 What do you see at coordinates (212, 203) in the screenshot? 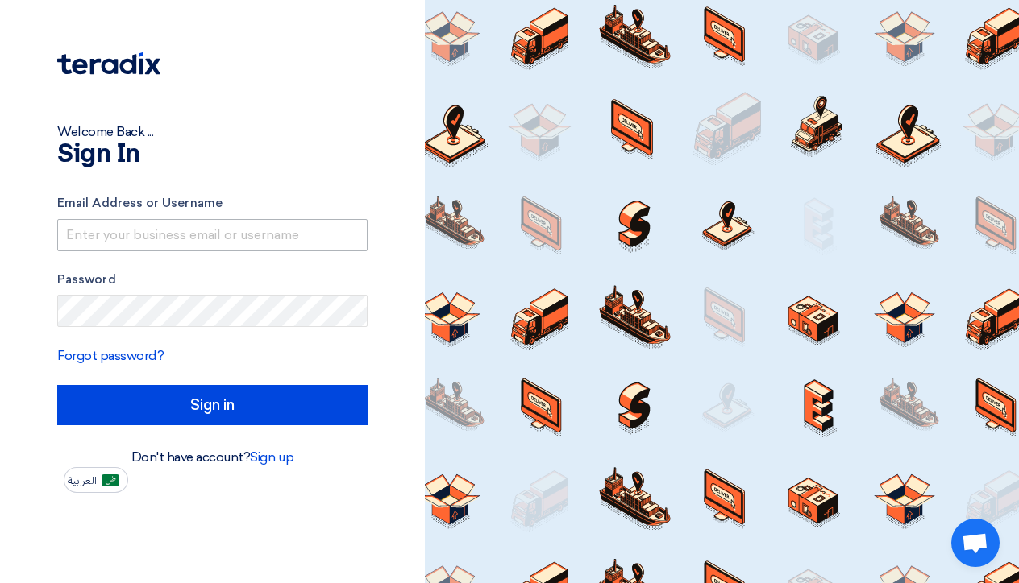
I see `label: Email Address or Username` at bounding box center [212, 203].